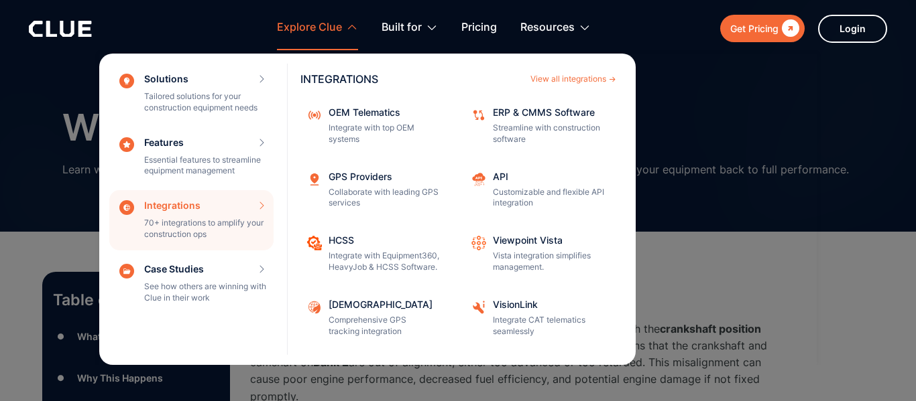 The image size is (916, 401). I want to click on p: Collaborate with leading GPS services, so click(385, 198).